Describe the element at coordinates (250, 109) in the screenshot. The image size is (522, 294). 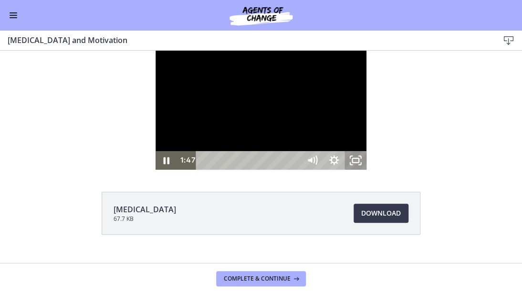
I see `div: Playbar` at that location.